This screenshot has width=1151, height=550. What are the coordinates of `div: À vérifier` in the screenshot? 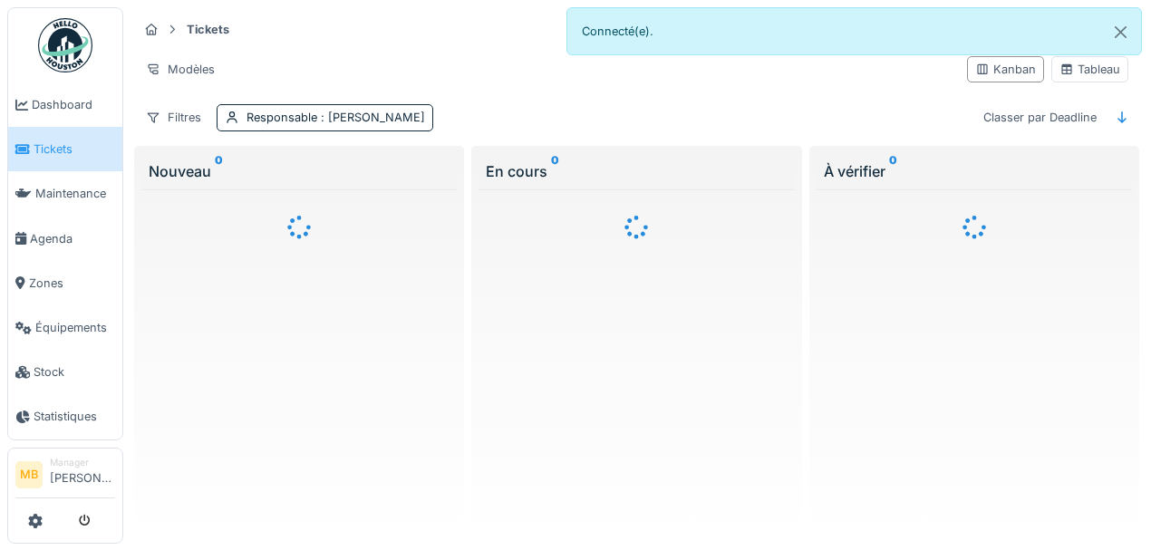 It's located at (974, 171).